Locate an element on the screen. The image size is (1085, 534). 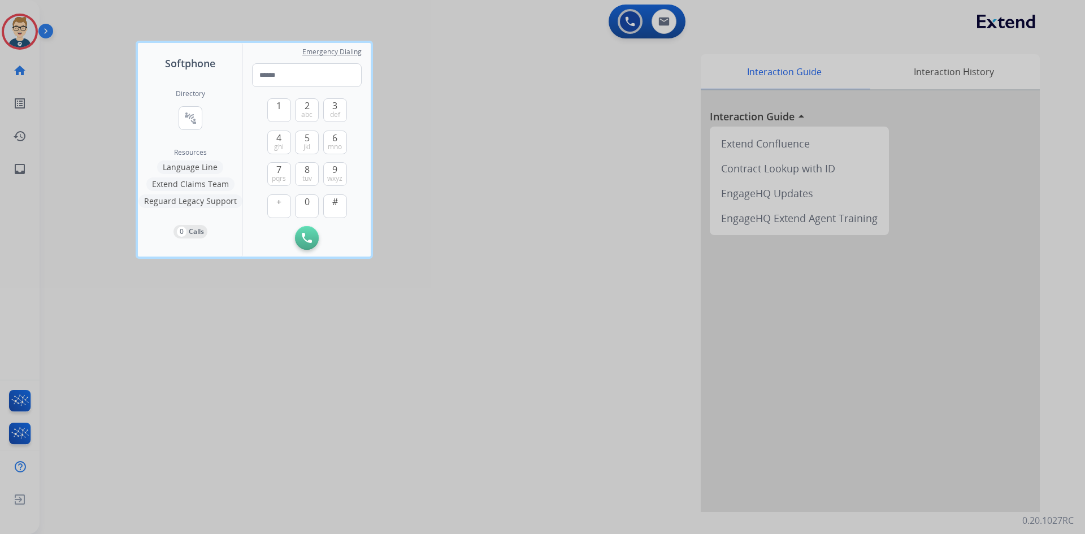
span: 5 is located at coordinates (307, 138).